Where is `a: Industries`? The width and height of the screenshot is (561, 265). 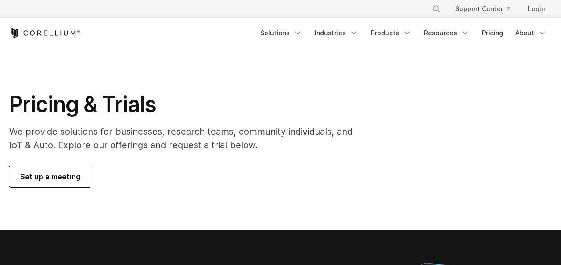 a: Industries is located at coordinates (337, 33).